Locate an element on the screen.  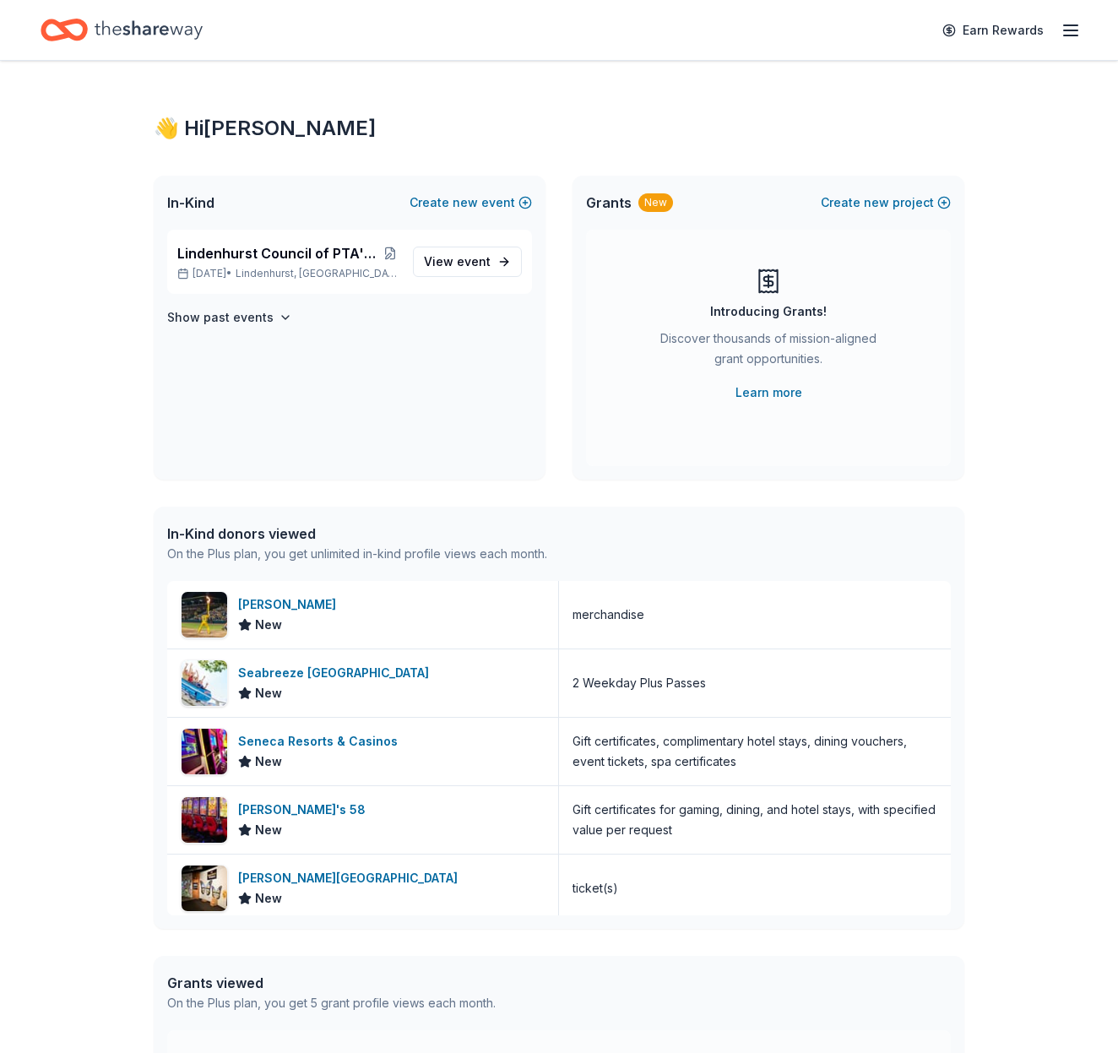
h4: Show past events is located at coordinates (220, 318).